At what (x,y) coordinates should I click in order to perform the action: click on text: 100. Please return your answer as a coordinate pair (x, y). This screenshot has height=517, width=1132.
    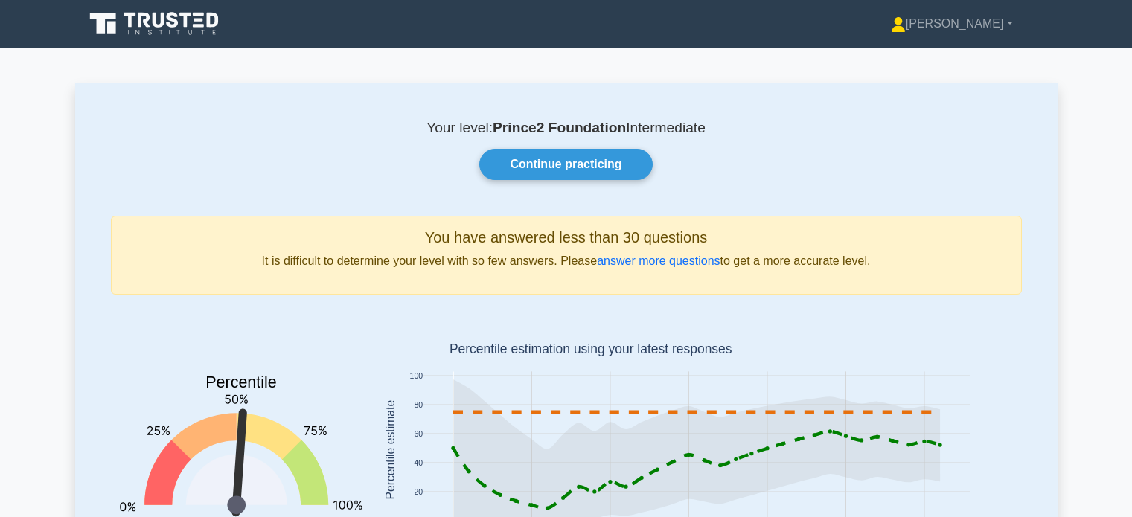
    Looking at the image, I should click on (416, 376).